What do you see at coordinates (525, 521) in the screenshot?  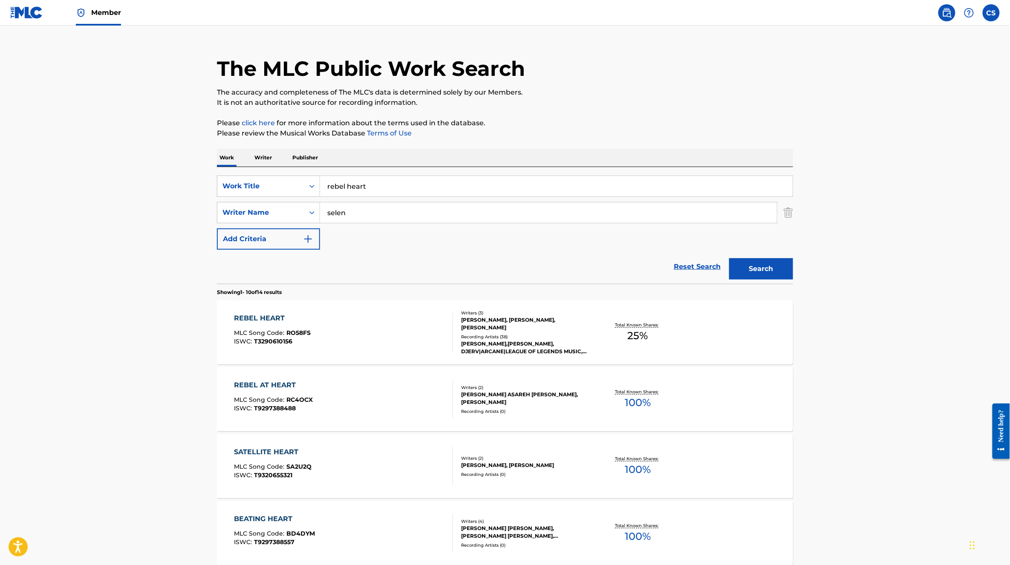 I see `div: Writers ( 4 )` at bounding box center [525, 521].